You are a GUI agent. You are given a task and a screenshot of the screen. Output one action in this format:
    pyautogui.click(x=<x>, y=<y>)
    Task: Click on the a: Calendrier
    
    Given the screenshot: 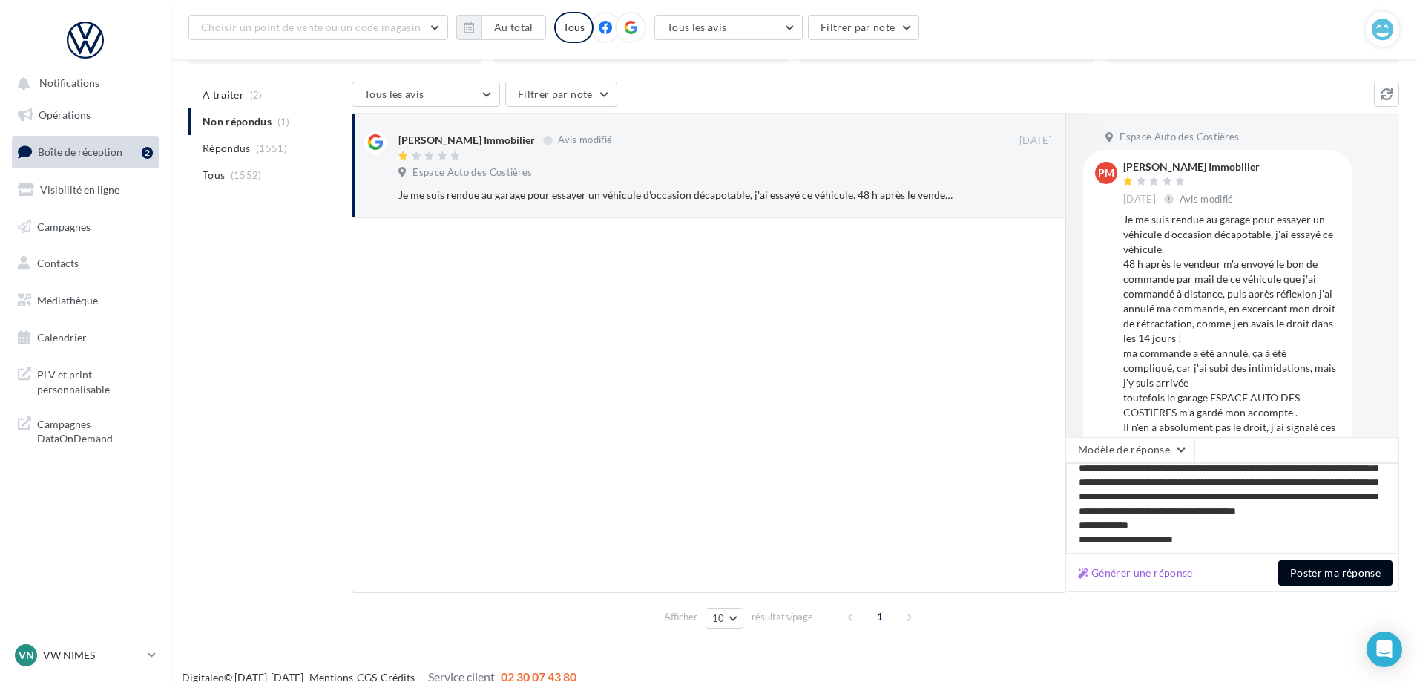 What is the action you would take?
    pyautogui.click(x=85, y=338)
    